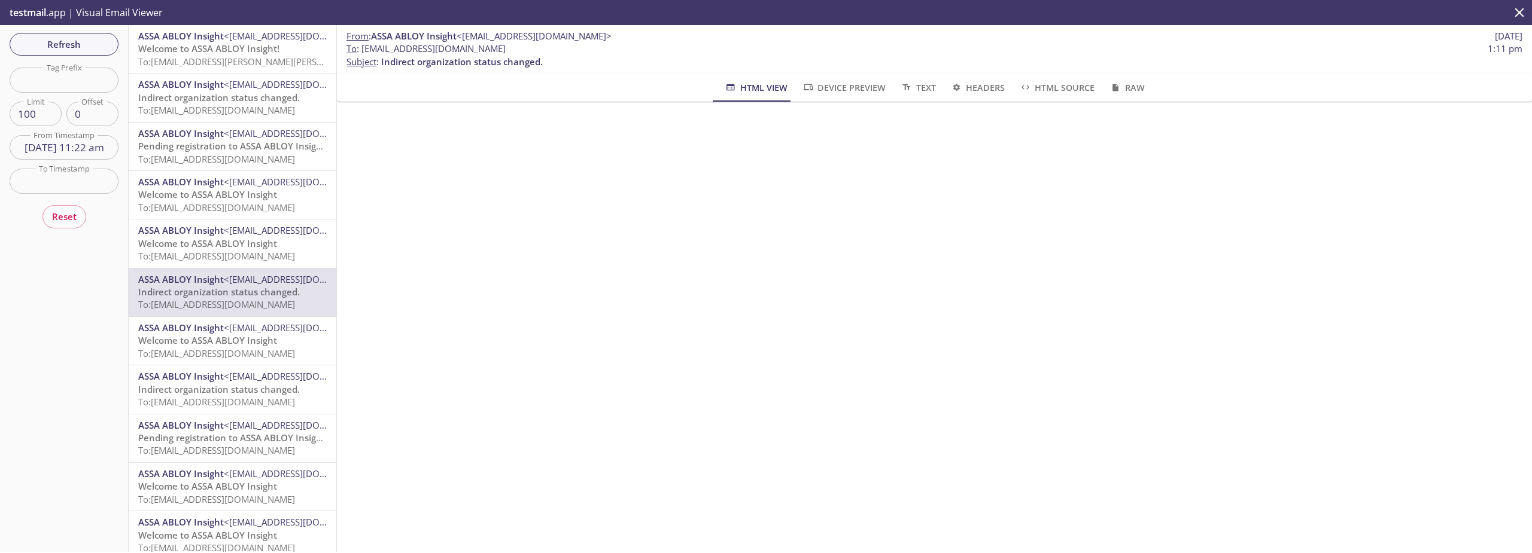  What do you see at coordinates (844, 87) in the screenshot?
I see `span: Device Preview` at bounding box center [844, 87].